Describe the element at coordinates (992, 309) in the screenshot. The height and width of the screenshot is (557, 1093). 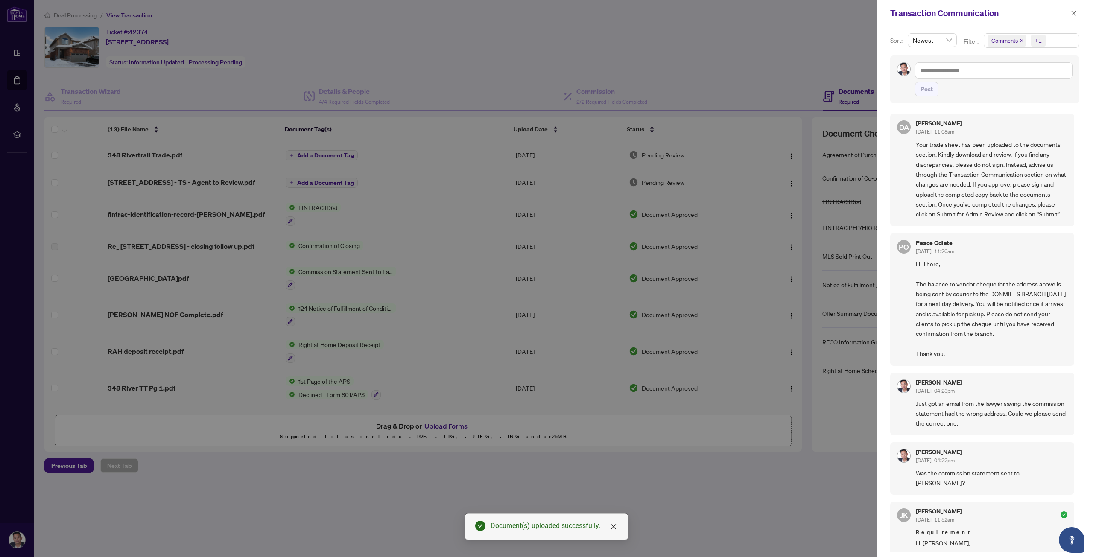
I see `span: Hi There, The balance to vendor cheque for the address above is being sent by courier to the DONM...` at that location.